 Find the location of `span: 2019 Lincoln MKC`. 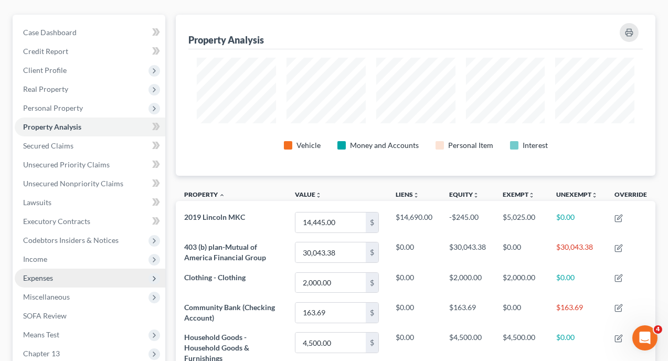

span: 2019 Lincoln MKC is located at coordinates (214, 217).